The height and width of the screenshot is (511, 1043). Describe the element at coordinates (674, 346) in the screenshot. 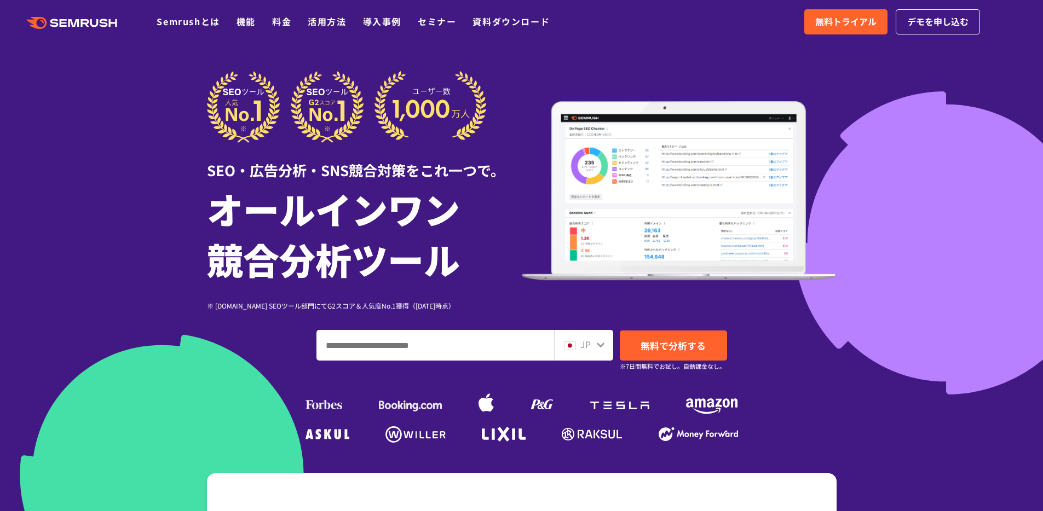

I see `a: 無料で分析する` at that location.